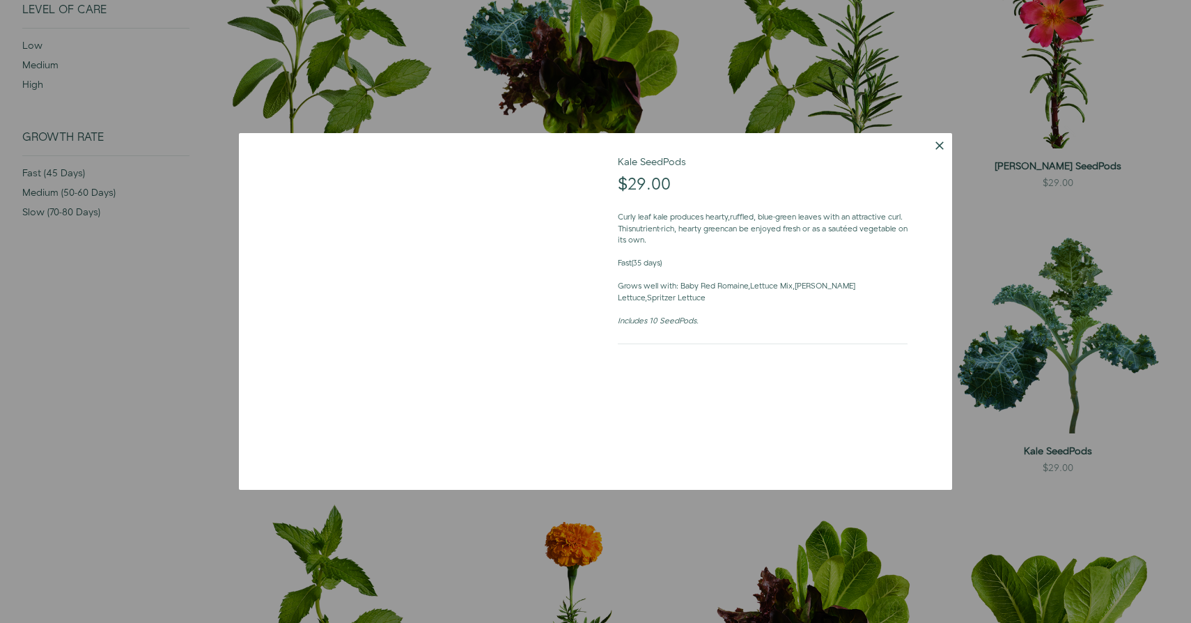 This screenshot has height=623, width=1191. What do you see at coordinates (714, 286) in the screenshot?
I see `a: Baby Red Romaine` at bounding box center [714, 286].